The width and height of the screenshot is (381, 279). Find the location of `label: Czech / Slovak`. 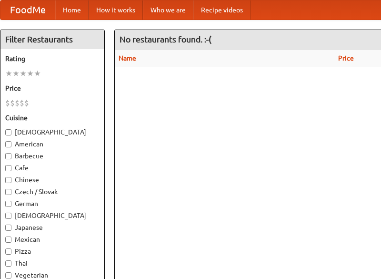

label: Czech / Slovak is located at coordinates (52, 191).